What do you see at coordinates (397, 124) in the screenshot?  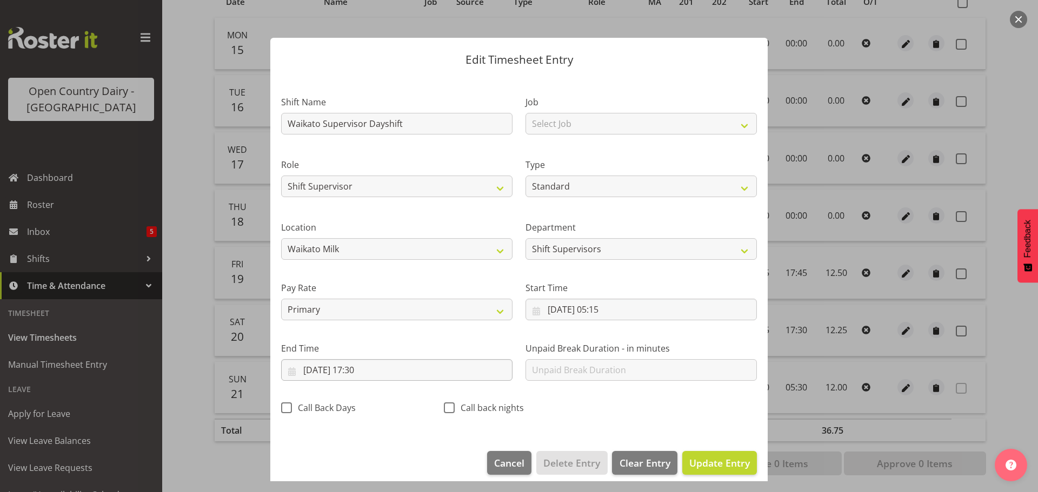 I see `input: Shift Name` at bounding box center [397, 124].